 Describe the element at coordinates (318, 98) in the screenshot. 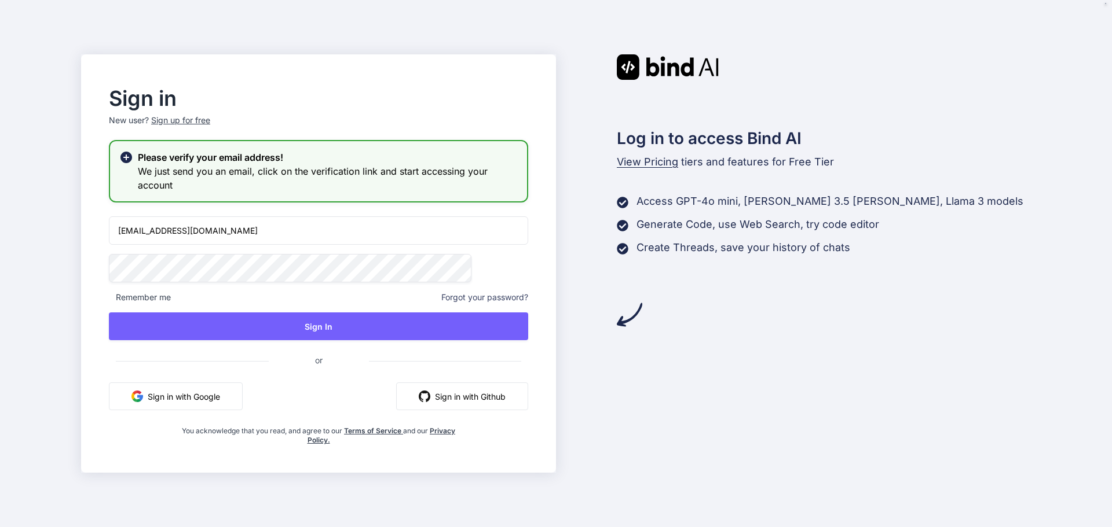

I see `h2: Sign in` at that location.